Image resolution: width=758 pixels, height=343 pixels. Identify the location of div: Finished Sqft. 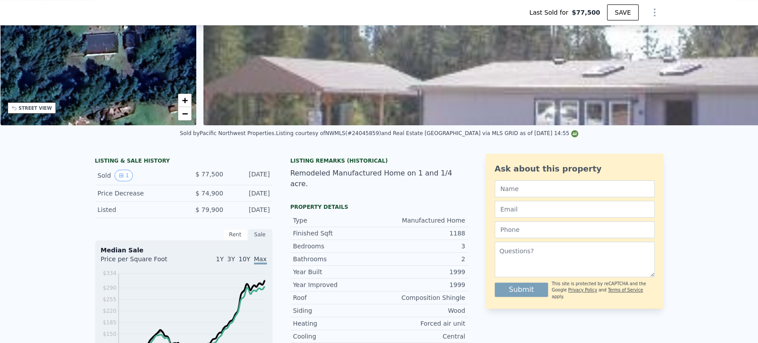
(336, 233).